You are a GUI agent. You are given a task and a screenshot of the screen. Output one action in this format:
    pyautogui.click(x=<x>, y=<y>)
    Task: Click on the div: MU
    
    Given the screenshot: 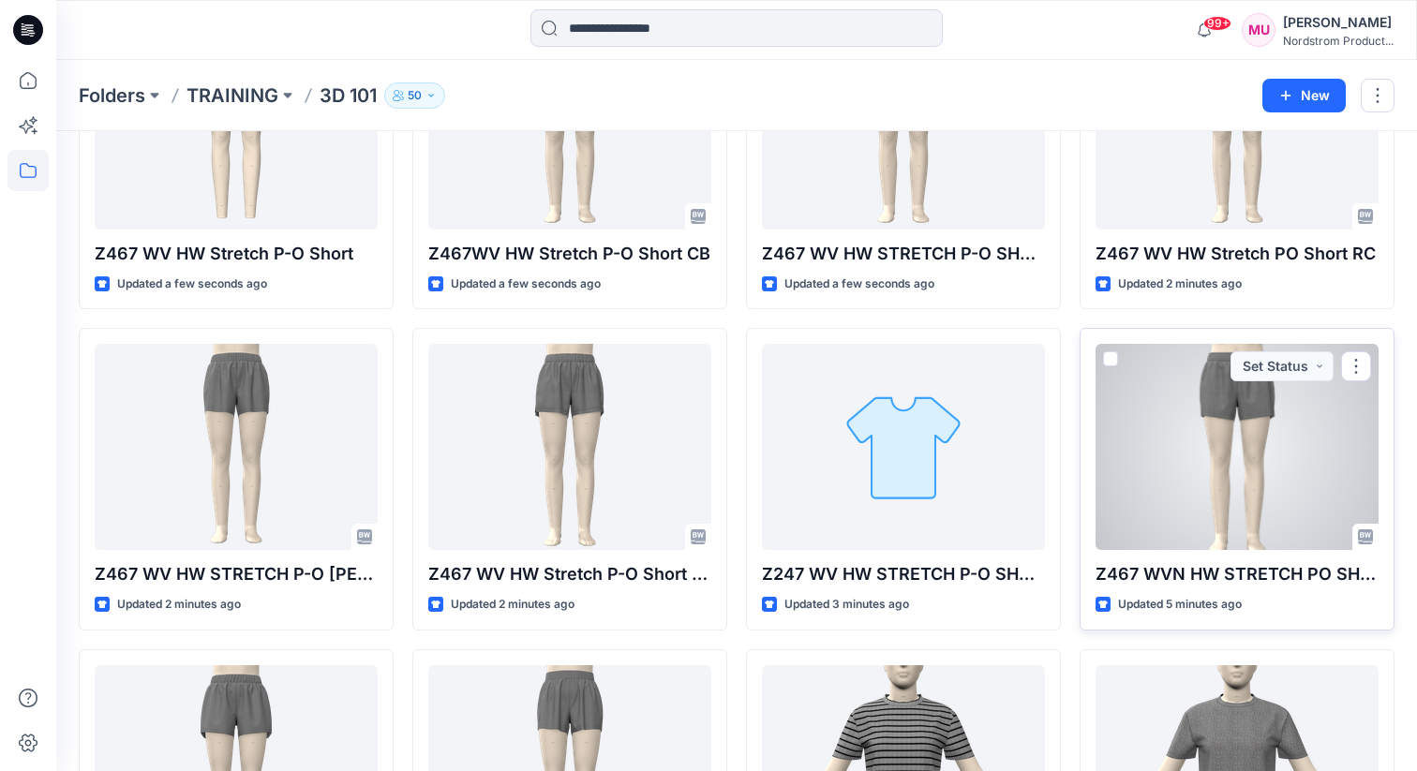 What is the action you would take?
    pyautogui.click(x=1259, y=30)
    